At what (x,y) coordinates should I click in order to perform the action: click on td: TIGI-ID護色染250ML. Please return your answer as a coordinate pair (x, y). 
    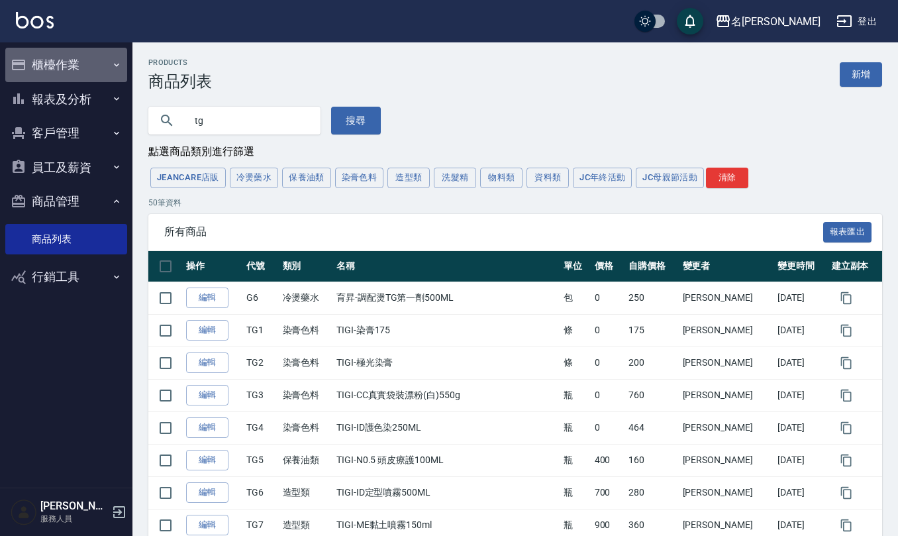
    Looking at the image, I should click on (447, 427).